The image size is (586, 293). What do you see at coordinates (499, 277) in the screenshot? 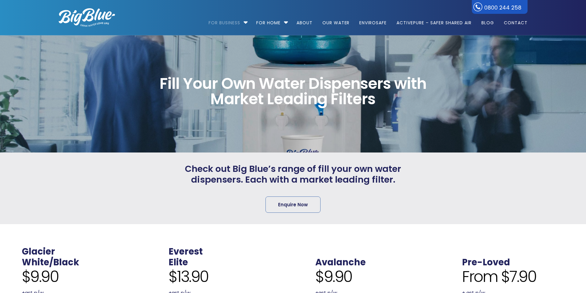
I see `span: From $7.90` at bounding box center [499, 277].